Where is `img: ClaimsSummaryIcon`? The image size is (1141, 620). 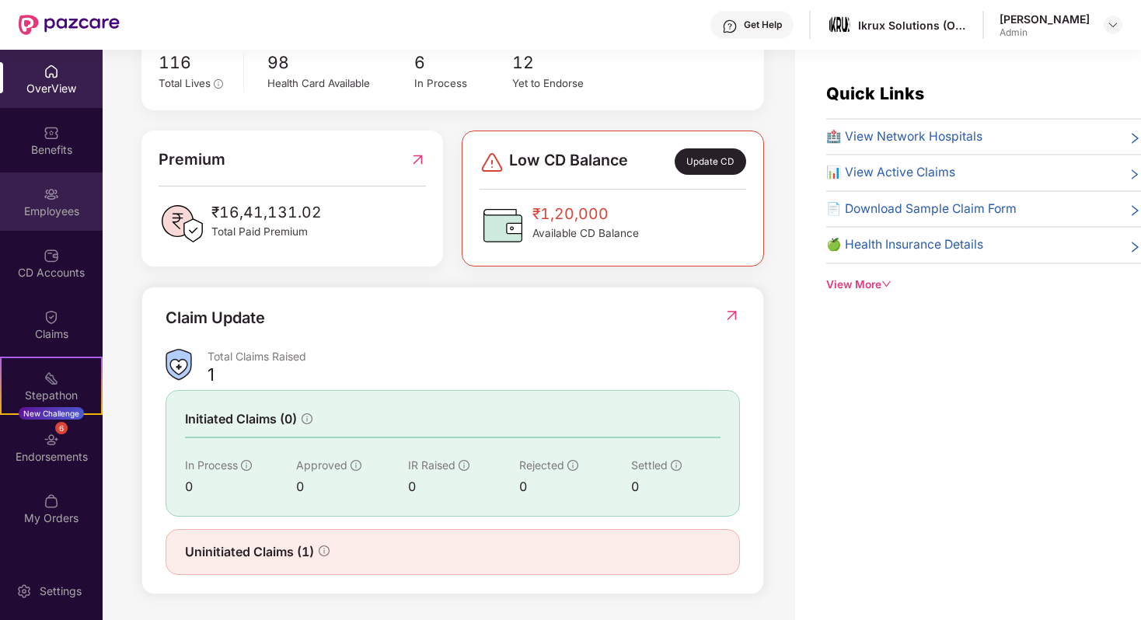 img: ClaimsSummaryIcon is located at coordinates (179, 364).